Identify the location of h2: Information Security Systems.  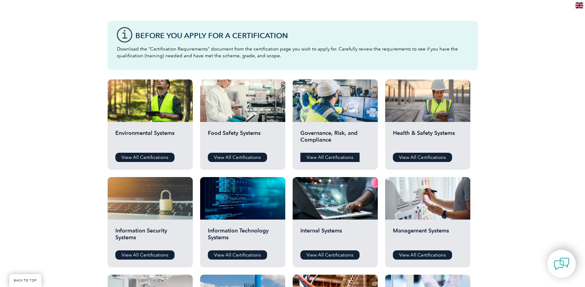
(150, 237).